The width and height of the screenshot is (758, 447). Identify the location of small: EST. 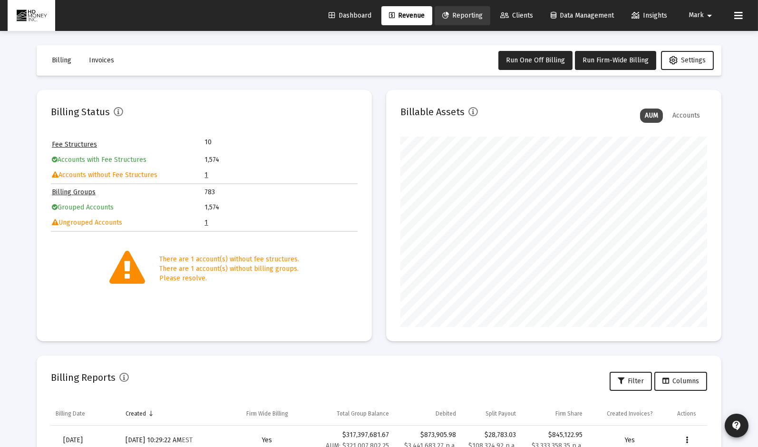
(187, 440).